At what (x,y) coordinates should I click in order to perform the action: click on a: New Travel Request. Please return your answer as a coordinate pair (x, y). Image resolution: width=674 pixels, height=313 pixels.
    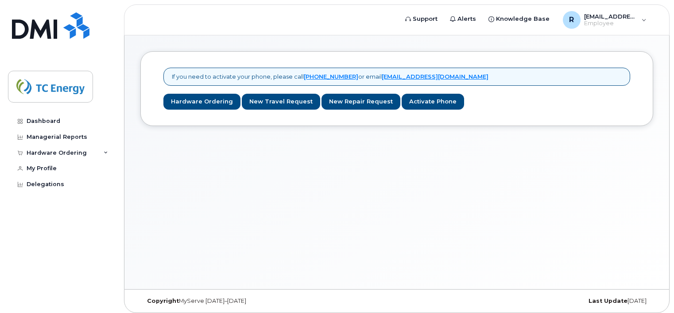
    Looking at the image, I should click on (281, 102).